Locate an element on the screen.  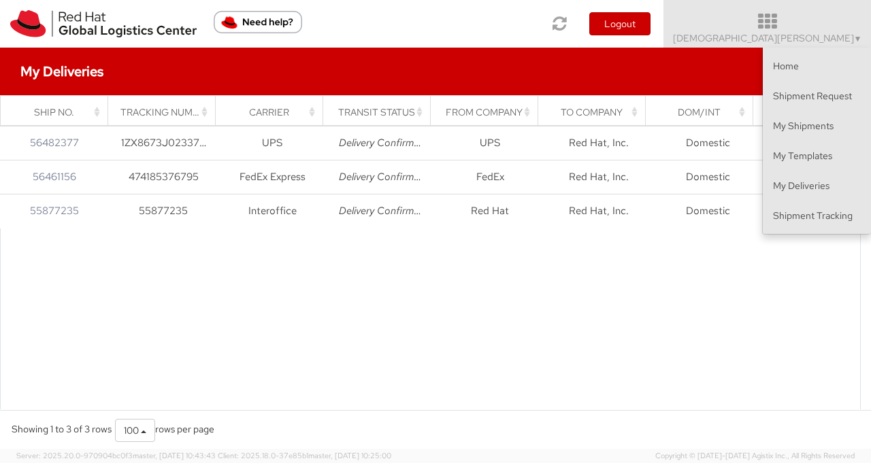
div: Carrier is located at coordinates (273, 112).